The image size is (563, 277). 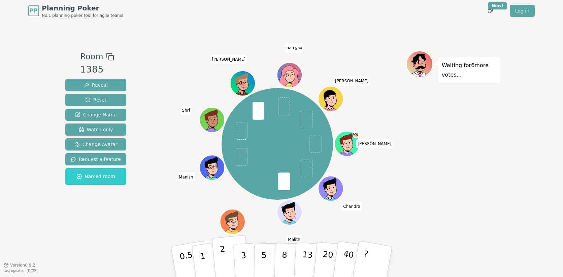 I want to click on div: New!, so click(x=498, y=6).